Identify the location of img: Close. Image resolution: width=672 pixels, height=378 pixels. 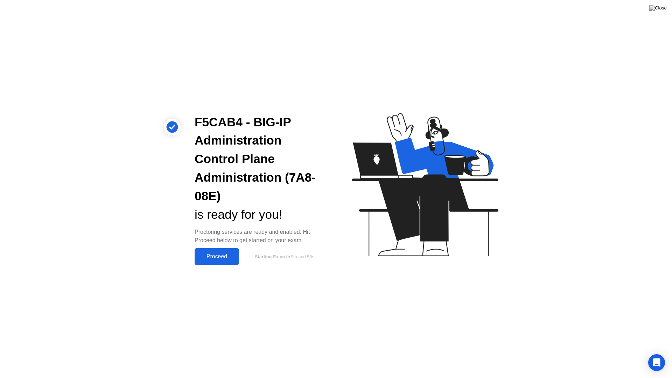
(658, 8).